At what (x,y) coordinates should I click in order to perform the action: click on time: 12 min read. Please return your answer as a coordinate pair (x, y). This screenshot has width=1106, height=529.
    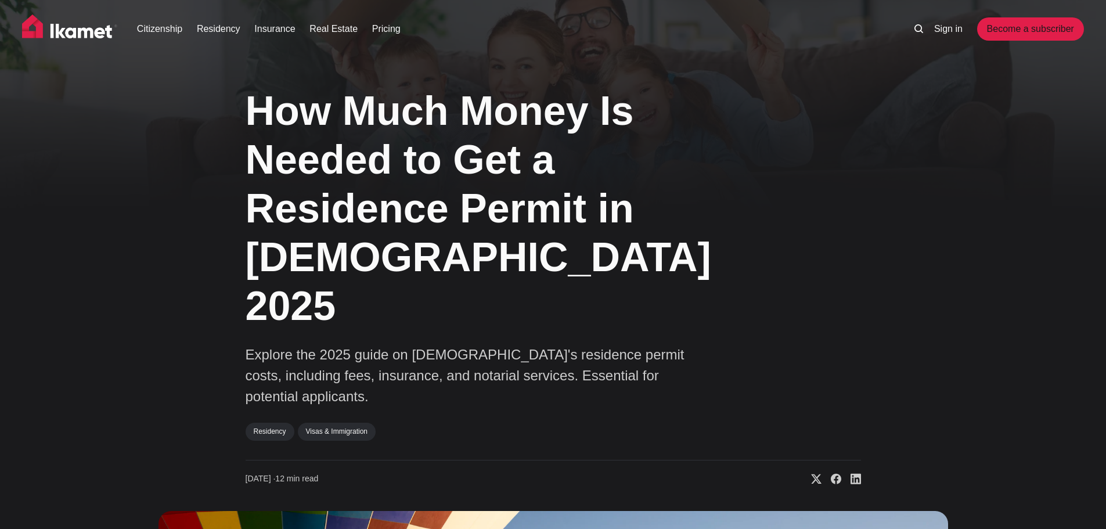
    Looking at the image, I should click on (282, 479).